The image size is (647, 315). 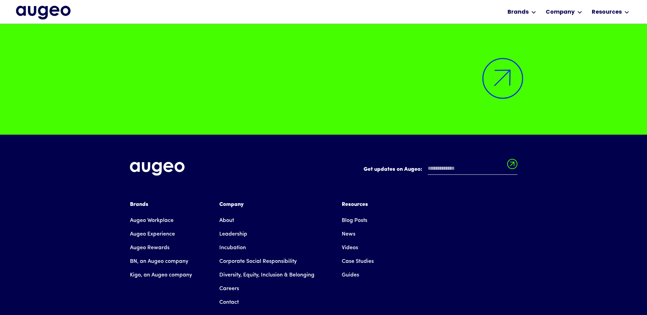 I want to click on a: Careers, so click(x=229, y=289).